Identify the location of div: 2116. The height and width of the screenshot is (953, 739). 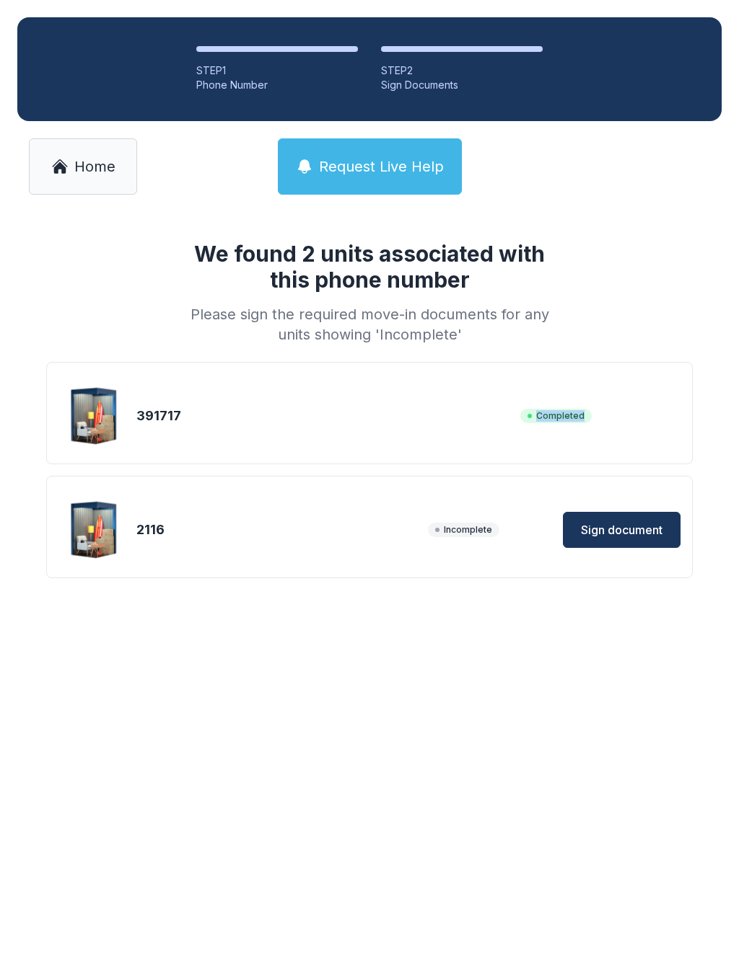
(279, 530).